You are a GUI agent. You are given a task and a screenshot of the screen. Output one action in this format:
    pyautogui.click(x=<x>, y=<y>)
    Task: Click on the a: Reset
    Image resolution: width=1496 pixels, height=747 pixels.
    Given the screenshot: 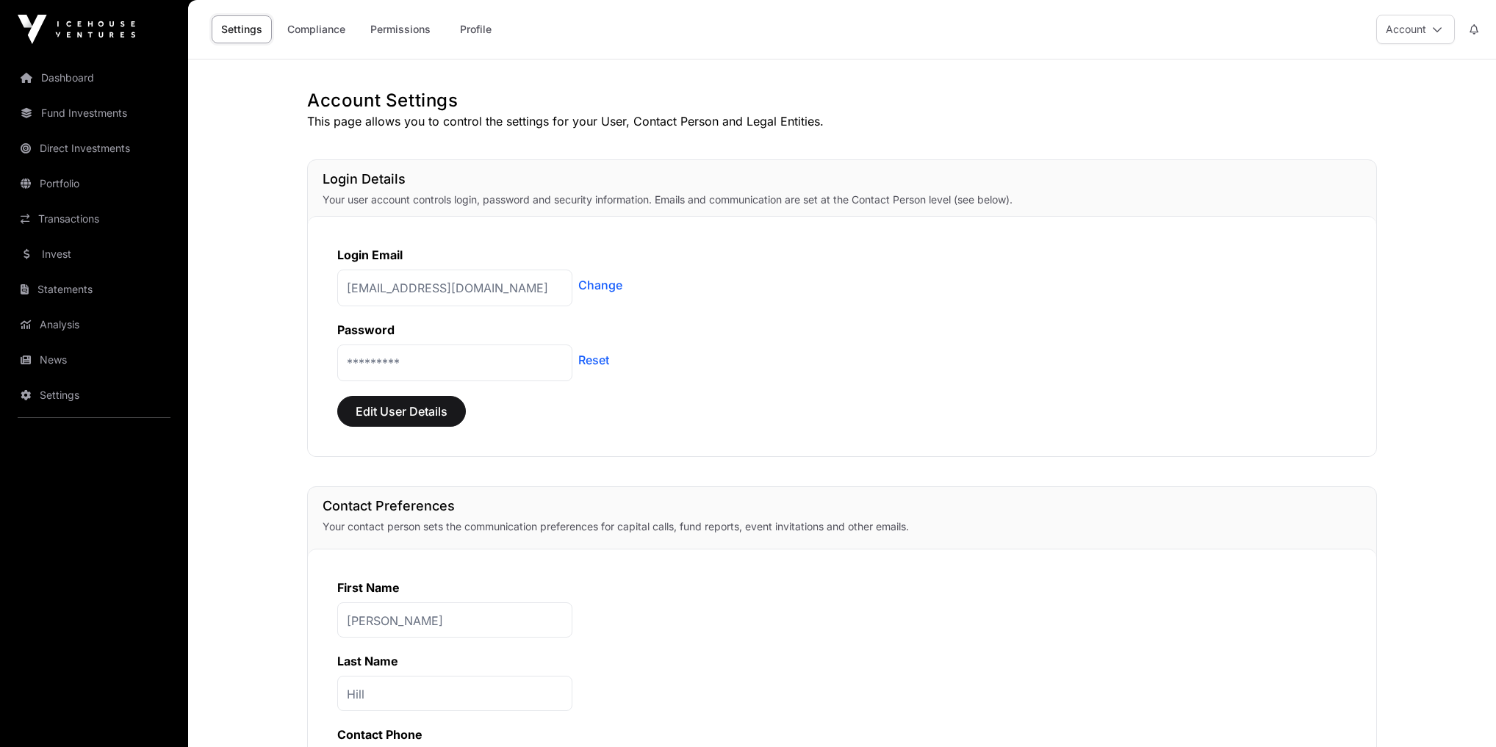 What is the action you would take?
    pyautogui.click(x=594, y=360)
    